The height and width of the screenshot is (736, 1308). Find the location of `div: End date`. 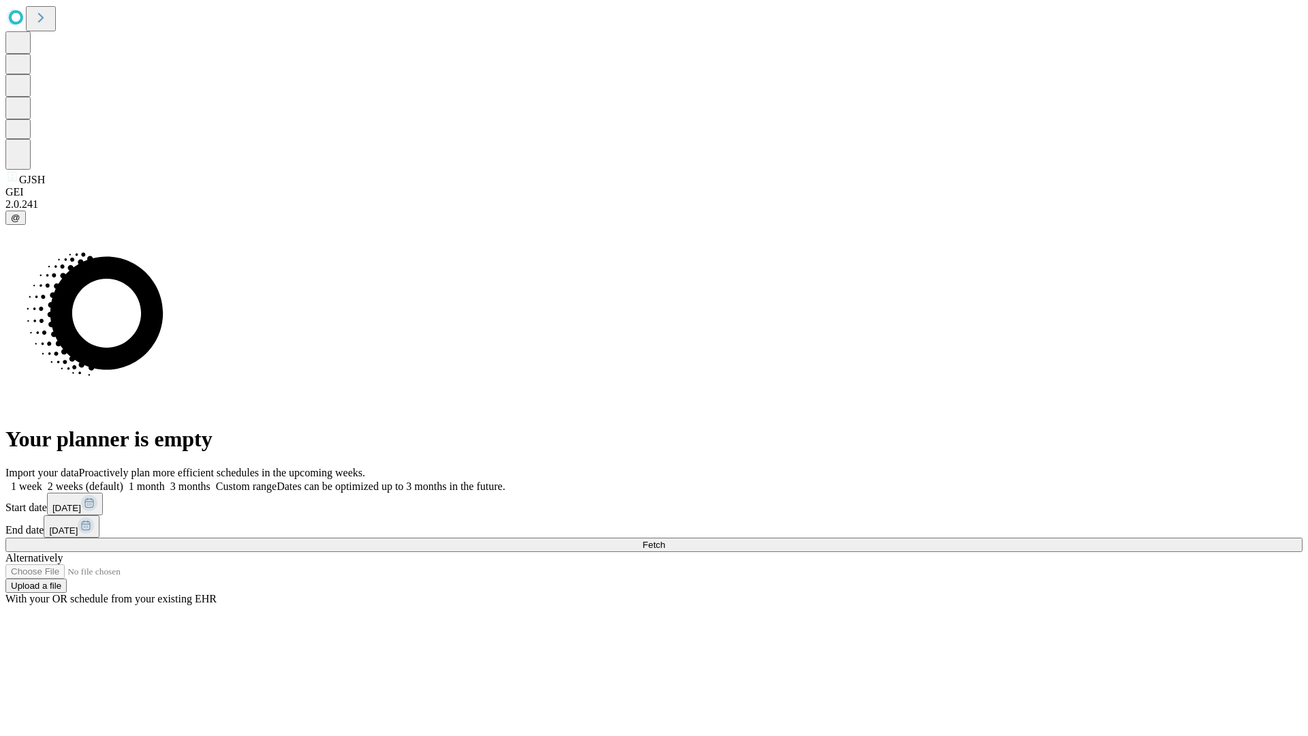

div: End date is located at coordinates (654, 526).